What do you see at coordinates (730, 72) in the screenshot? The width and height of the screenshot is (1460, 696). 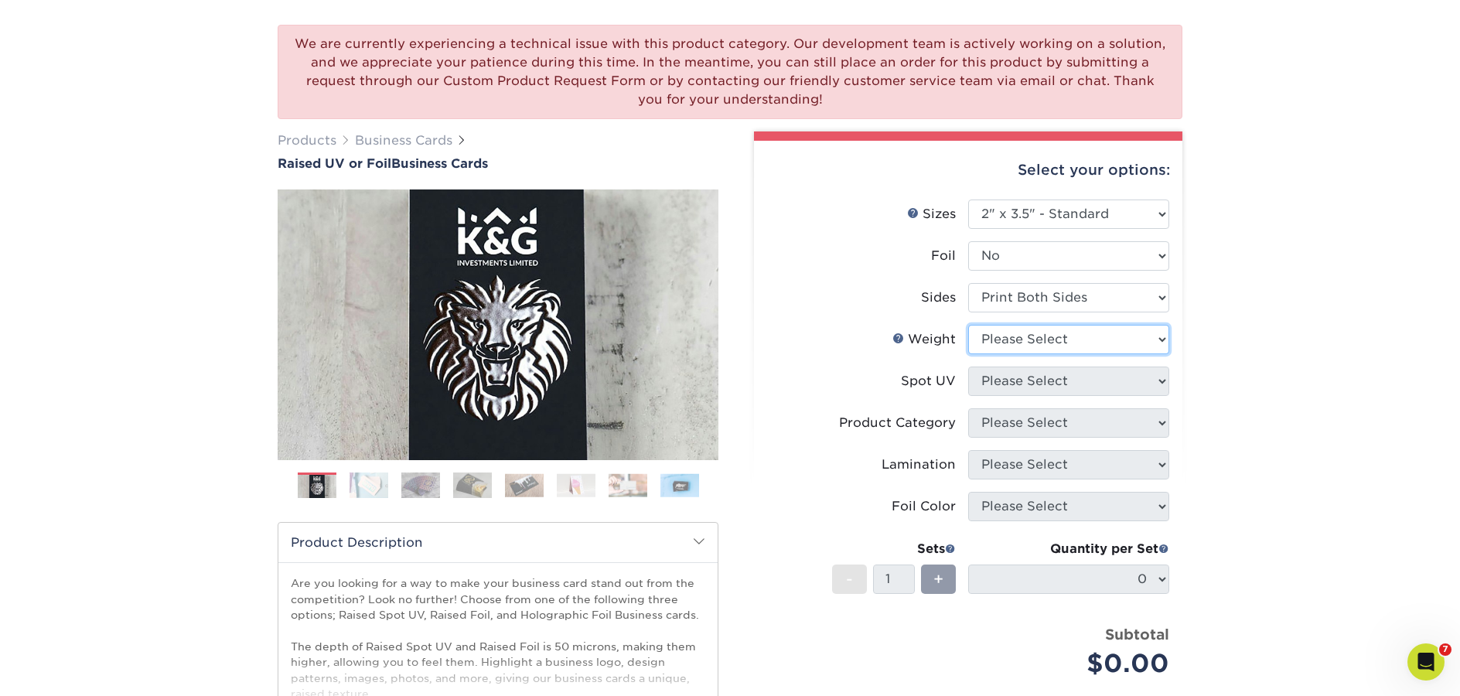 I see `div: We are currently experiencing a technical issue with this product category. Our development team ...` at bounding box center [730, 72].